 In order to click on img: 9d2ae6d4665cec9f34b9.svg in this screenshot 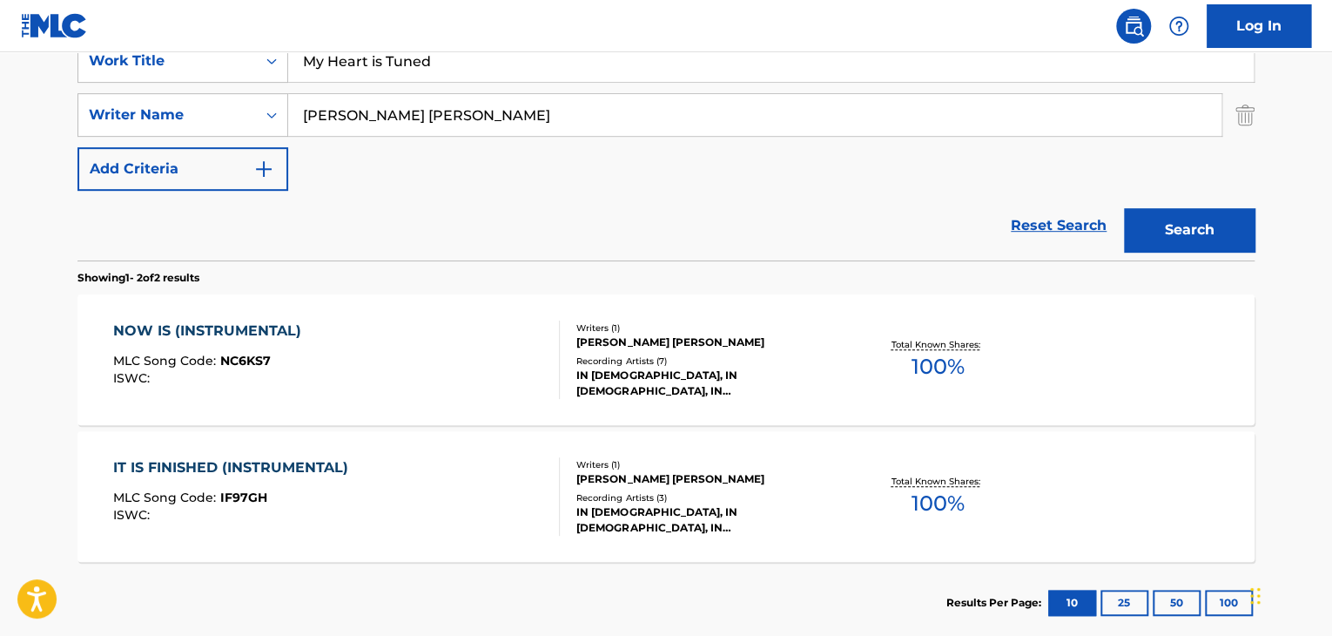, I will do `click(264, 169)`.